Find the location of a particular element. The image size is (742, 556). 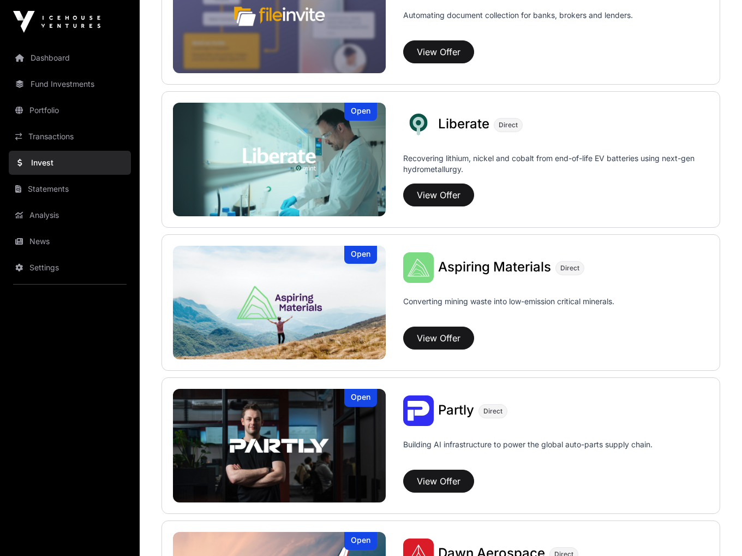

p: Automating document collection for banks, brokers and lenders. is located at coordinates (518, 23).